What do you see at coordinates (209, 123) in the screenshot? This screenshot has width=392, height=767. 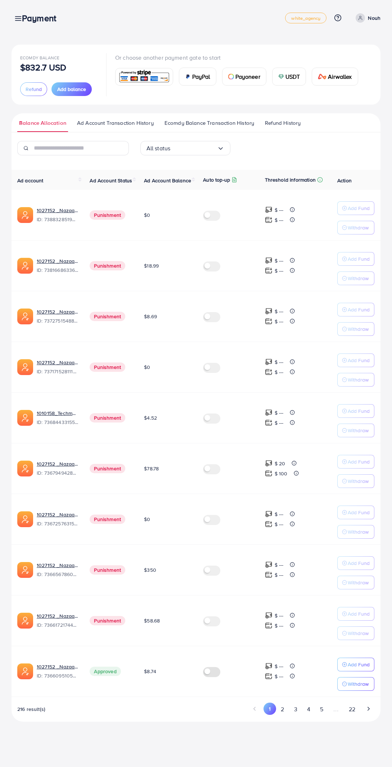 I see `span: Ecomdy Balance Transaction History` at bounding box center [209, 123].